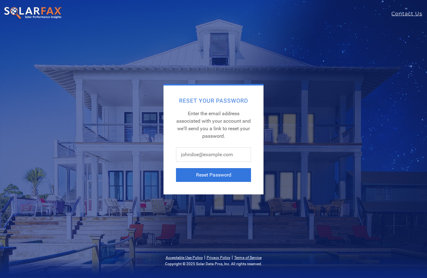 This screenshot has width=427, height=278. Describe the element at coordinates (213, 124) in the screenshot. I see `span: Enter the email address associated with your account and we'll send you a link to reset your pass...` at that location.